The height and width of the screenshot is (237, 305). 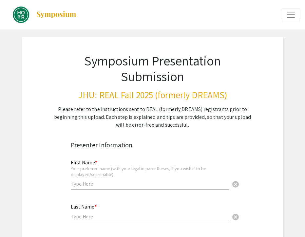 What do you see at coordinates (153, 145) in the screenshot?
I see `div: Presenter Information` at bounding box center [153, 145].